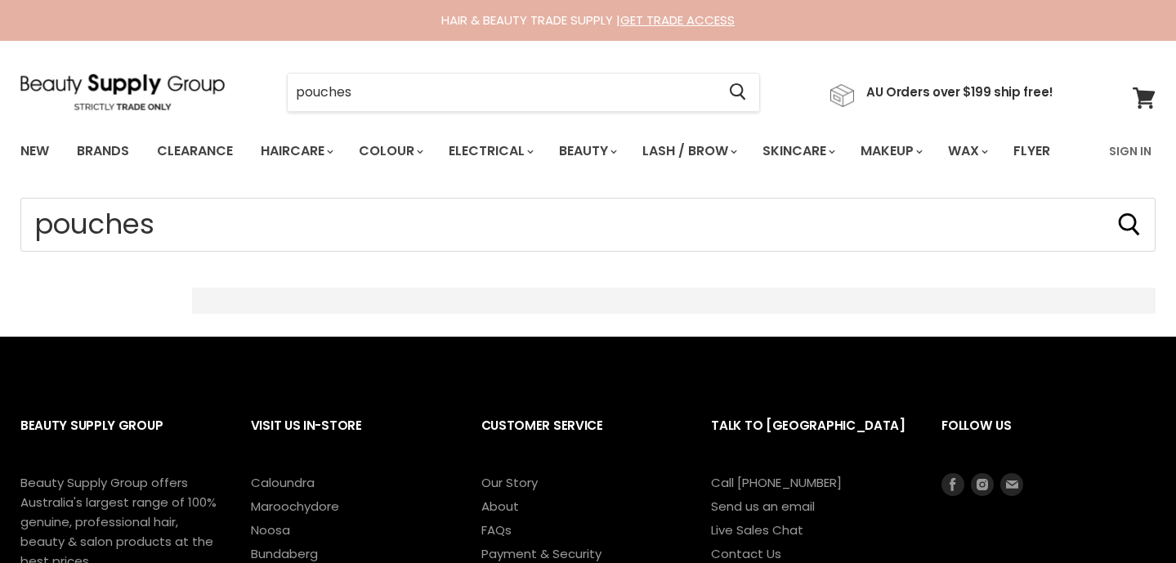 This screenshot has width=1176, height=563. Describe the element at coordinates (757, 530) in the screenshot. I see `a: Live Sales Chat` at that location.